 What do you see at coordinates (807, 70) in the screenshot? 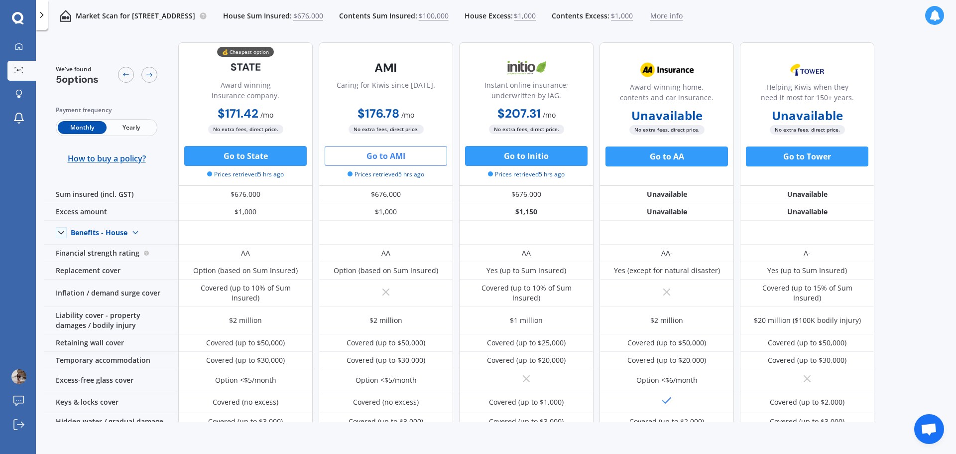
I see `img: Tower.webp` at bounding box center [807, 70].